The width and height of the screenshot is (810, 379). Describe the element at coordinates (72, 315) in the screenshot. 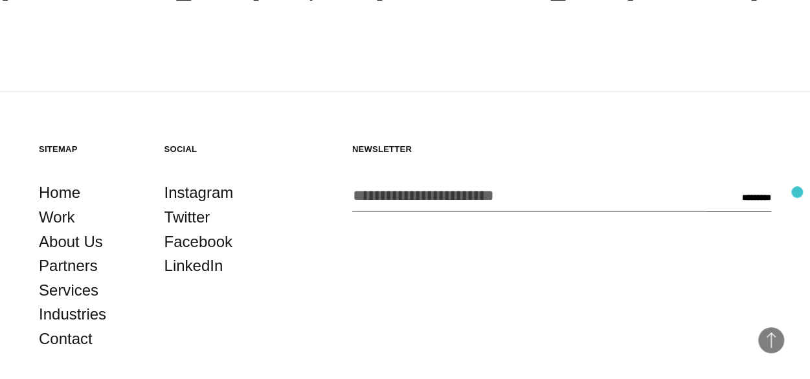

I see `a: Industries` at that location.